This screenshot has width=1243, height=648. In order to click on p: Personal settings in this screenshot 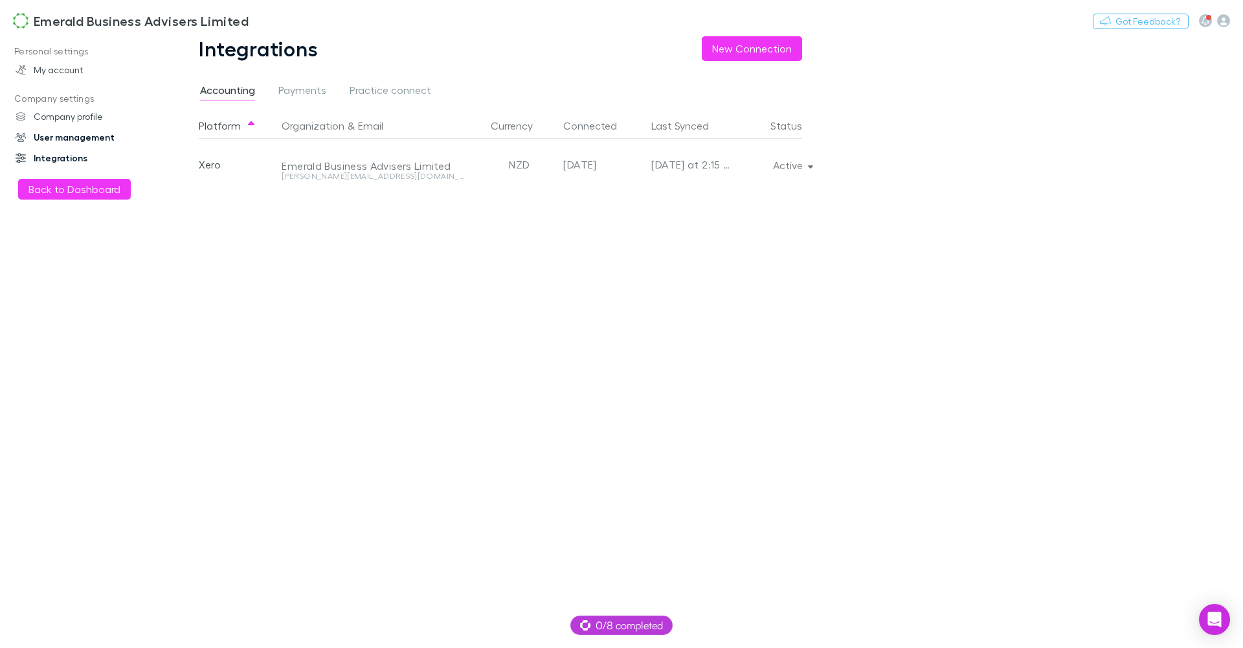, I will do `click(84, 51)`.